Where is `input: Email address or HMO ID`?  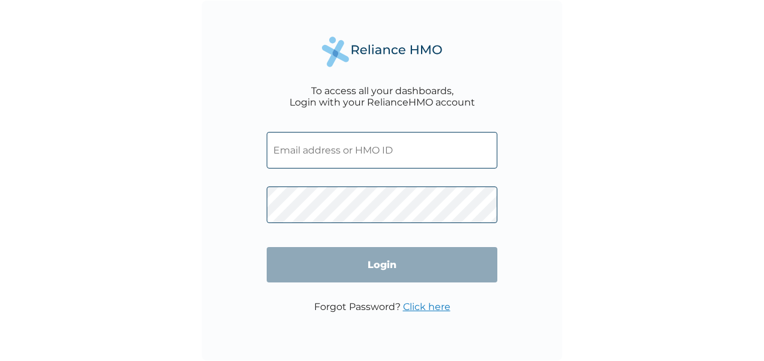
input: Email address or HMO ID is located at coordinates (382, 150).